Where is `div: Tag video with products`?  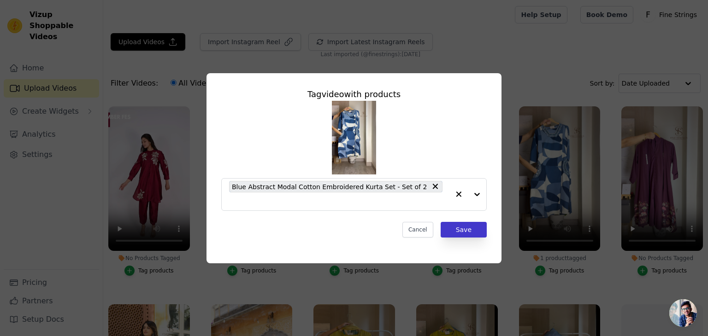
div: Tag video with products is located at coordinates (354, 94).